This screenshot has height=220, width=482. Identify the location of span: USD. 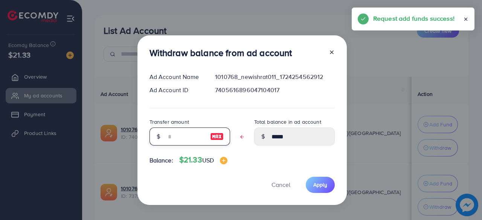
(208, 161).